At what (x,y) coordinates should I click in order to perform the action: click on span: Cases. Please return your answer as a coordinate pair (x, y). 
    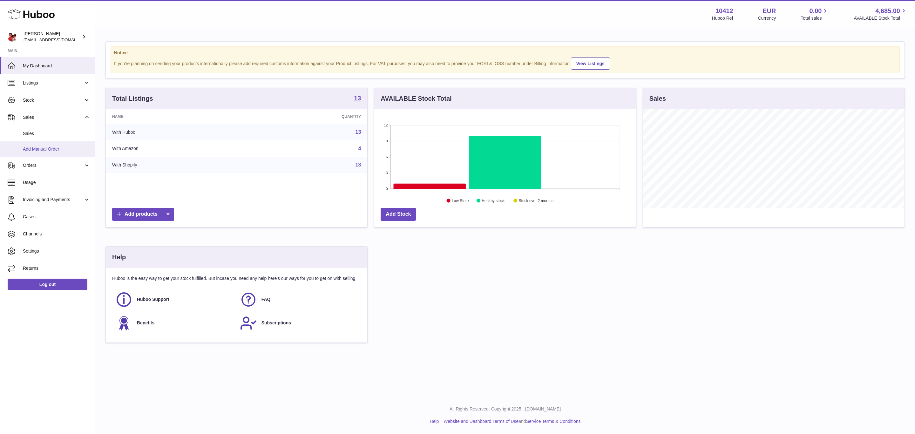
    Looking at the image, I should click on (57, 217).